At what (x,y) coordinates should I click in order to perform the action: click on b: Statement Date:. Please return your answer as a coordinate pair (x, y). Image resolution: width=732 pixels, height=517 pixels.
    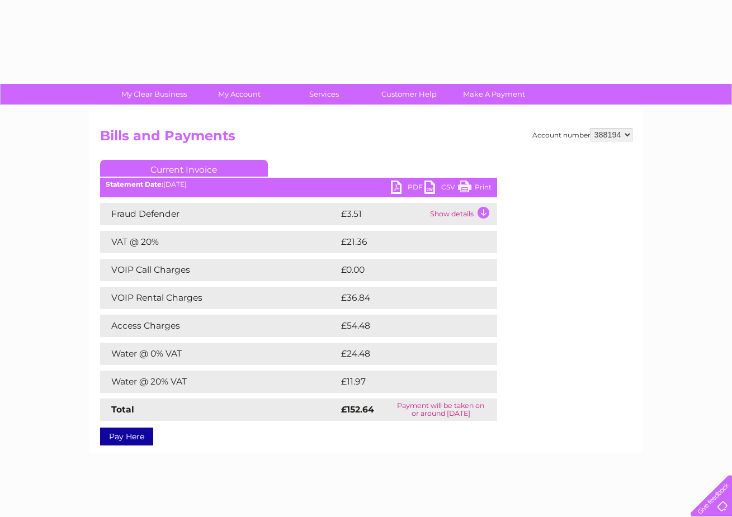
    Looking at the image, I should click on (134, 184).